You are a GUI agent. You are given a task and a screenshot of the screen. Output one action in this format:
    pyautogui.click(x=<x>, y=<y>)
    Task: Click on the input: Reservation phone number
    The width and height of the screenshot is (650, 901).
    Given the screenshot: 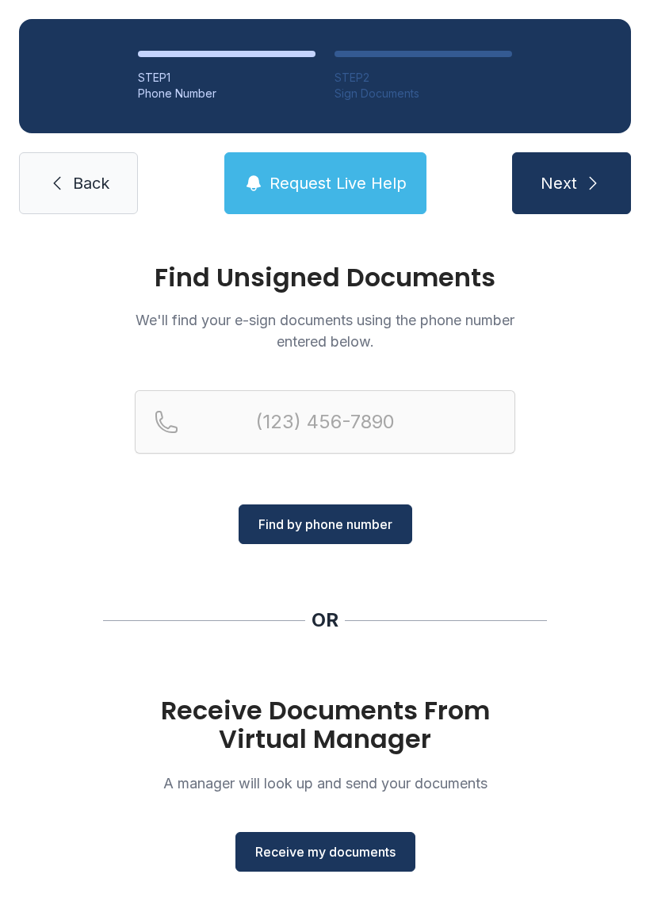 What is the action you would take?
    pyautogui.click(x=325, y=422)
    